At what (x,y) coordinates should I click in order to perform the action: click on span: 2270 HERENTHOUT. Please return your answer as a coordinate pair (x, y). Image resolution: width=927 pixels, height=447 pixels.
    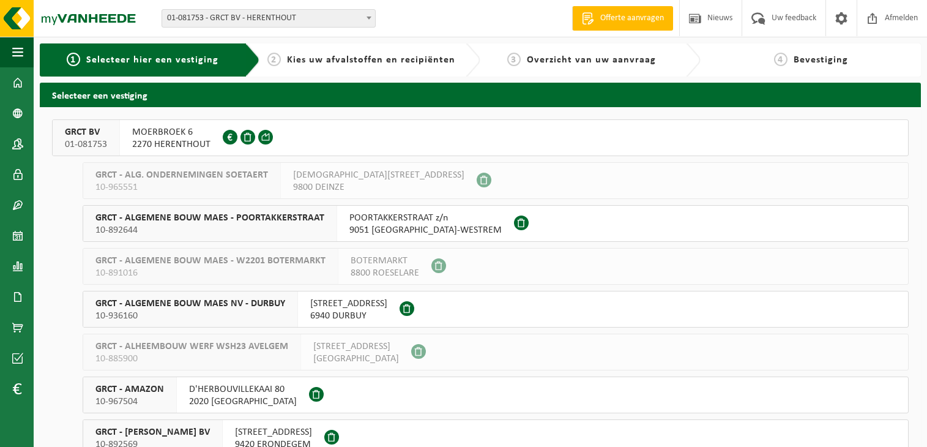
    Looking at the image, I should click on (171, 144).